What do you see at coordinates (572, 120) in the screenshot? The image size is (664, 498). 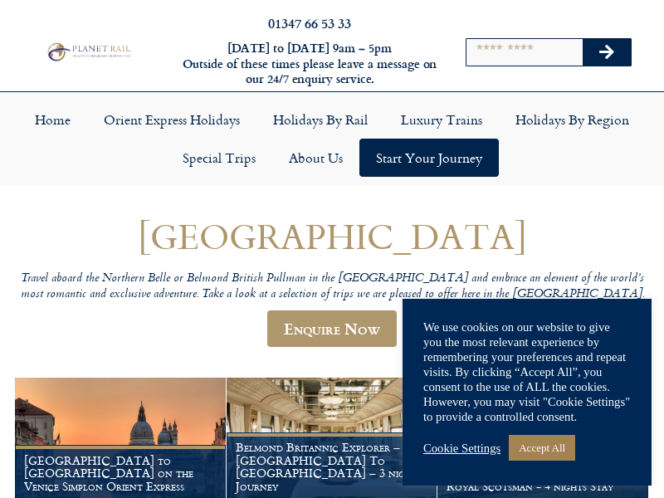 I see `a: Holidays by Region` at bounding box center [572, 120].